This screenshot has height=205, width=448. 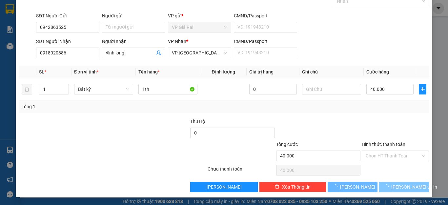 I want to click on div: Người nhận, so click(x=133, y=41).